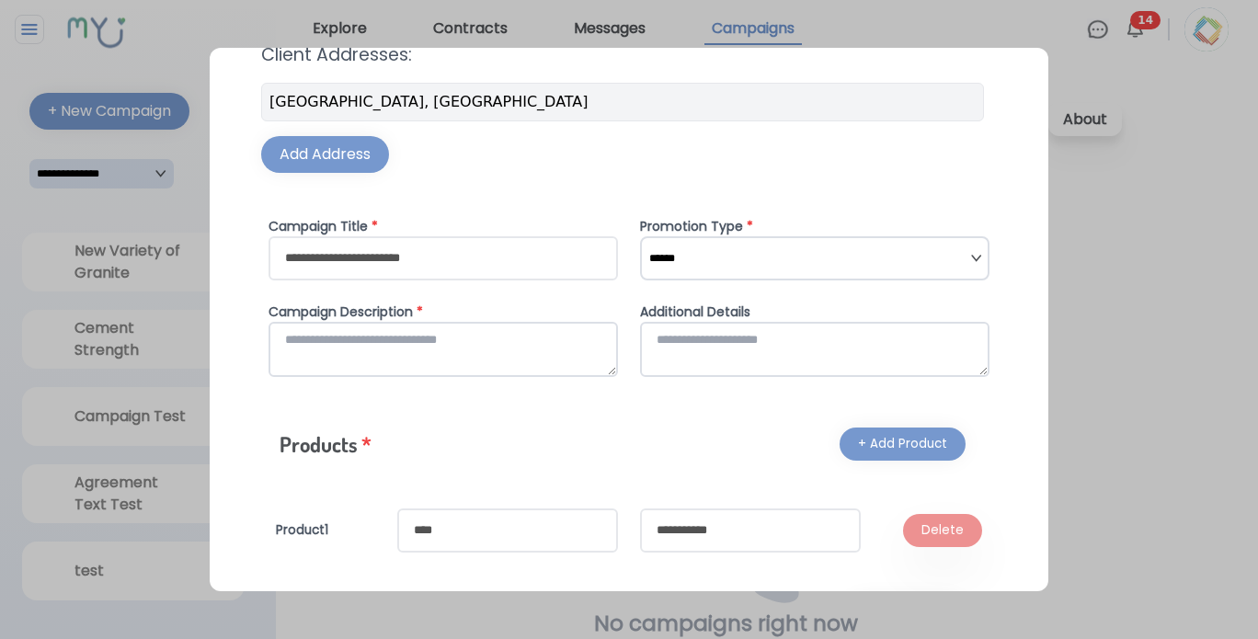  I want to click on div: + Add Product, so click(902, 444).